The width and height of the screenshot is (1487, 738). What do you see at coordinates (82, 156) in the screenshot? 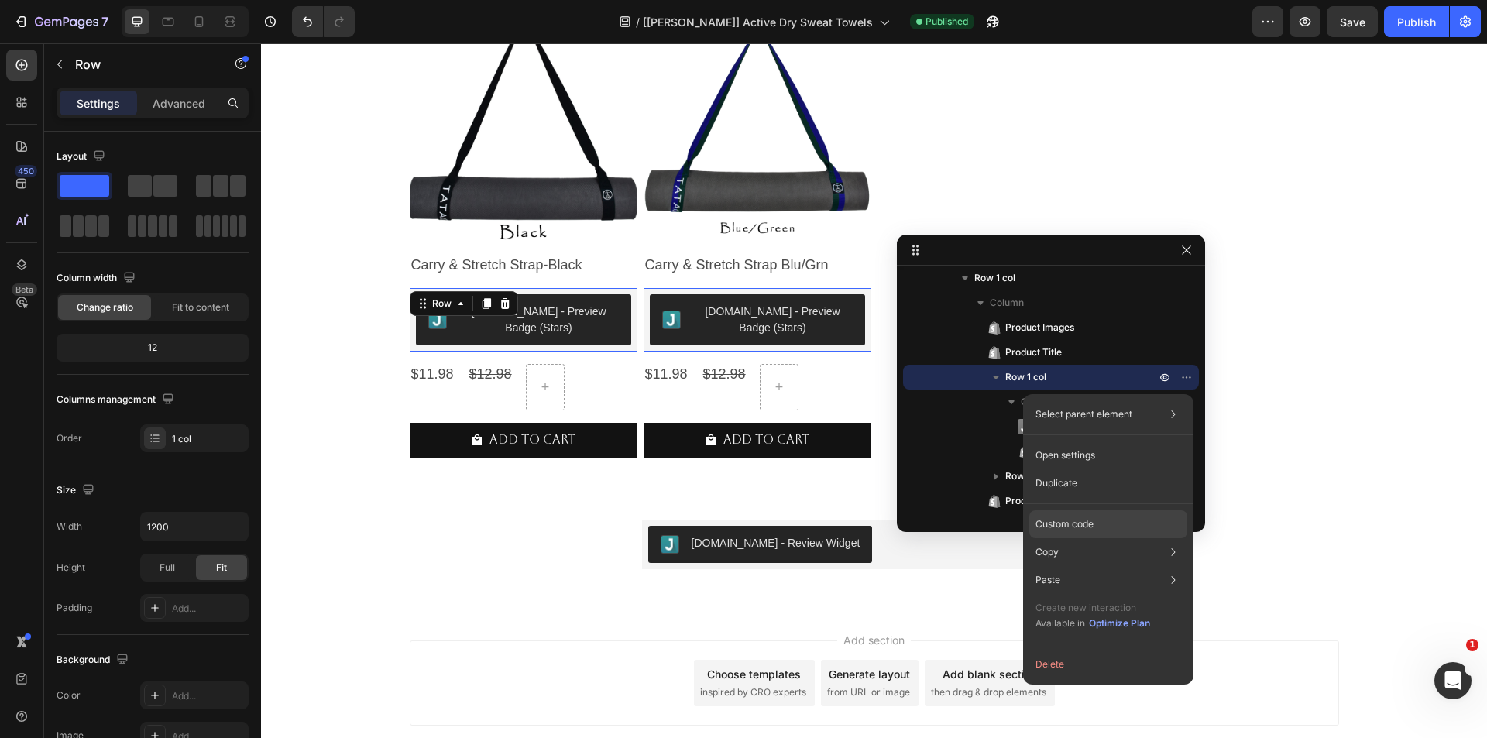
I see `div: Layout` at bounding box center [82, 156].